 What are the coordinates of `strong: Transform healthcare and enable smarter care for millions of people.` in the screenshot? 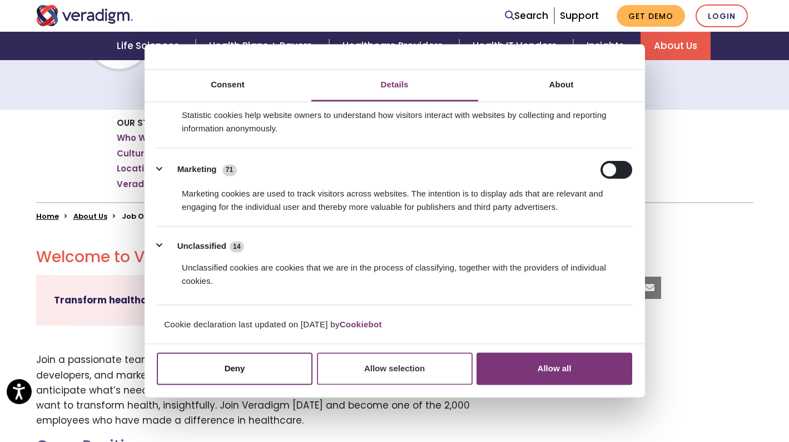 It's located at (225, 300).